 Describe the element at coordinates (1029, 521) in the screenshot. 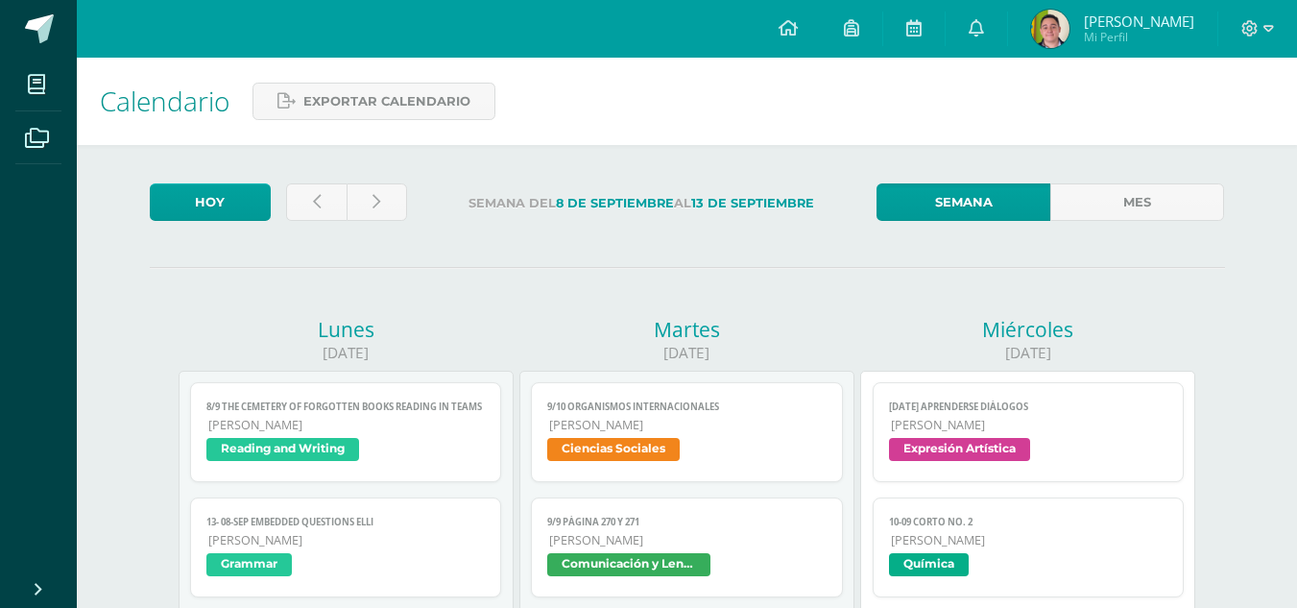

I see `span: 10-09 CORTO No. 2` at that location.